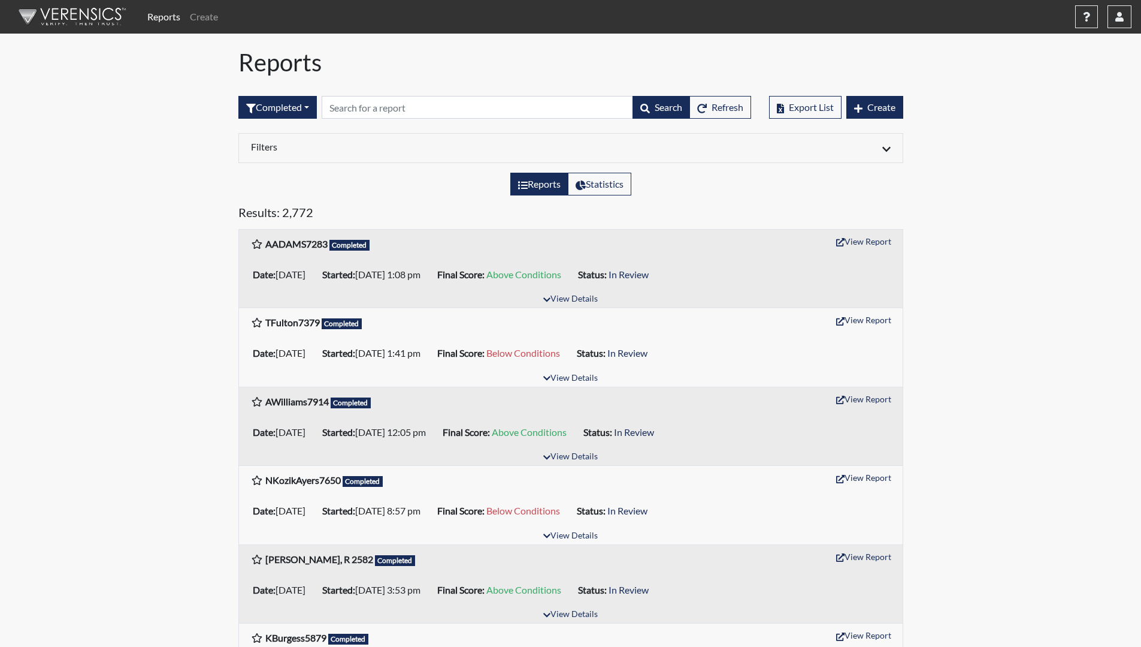  What do you see at coordinates (875, 107) in the screenshot?
I see `button: Create` at bounding box center [875, 107].